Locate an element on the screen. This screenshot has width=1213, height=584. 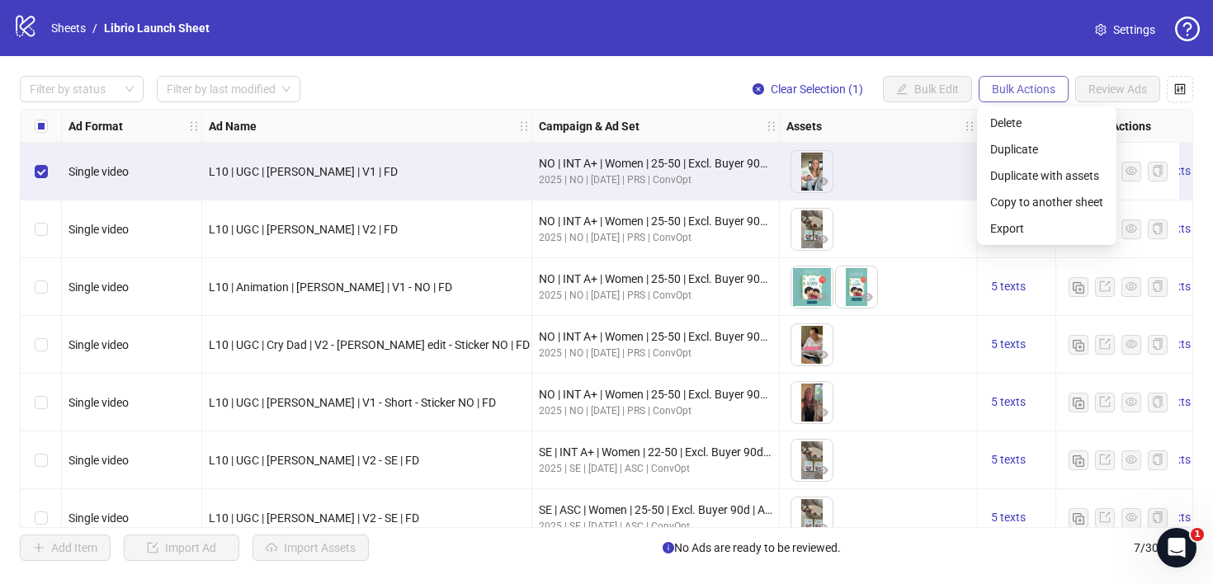
strong: Actions is located at coordinates (1132, 126).